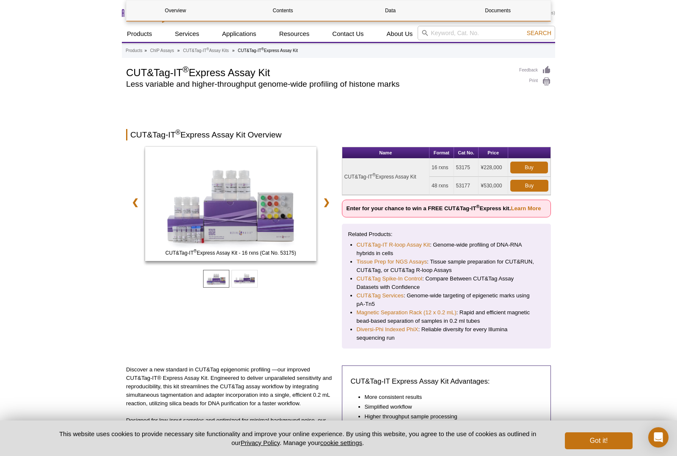 This screenshot has height=456, width=677. Describe the element at coordinates (348, 34) in the screenshot. I see `a: Contact Us` at that location.